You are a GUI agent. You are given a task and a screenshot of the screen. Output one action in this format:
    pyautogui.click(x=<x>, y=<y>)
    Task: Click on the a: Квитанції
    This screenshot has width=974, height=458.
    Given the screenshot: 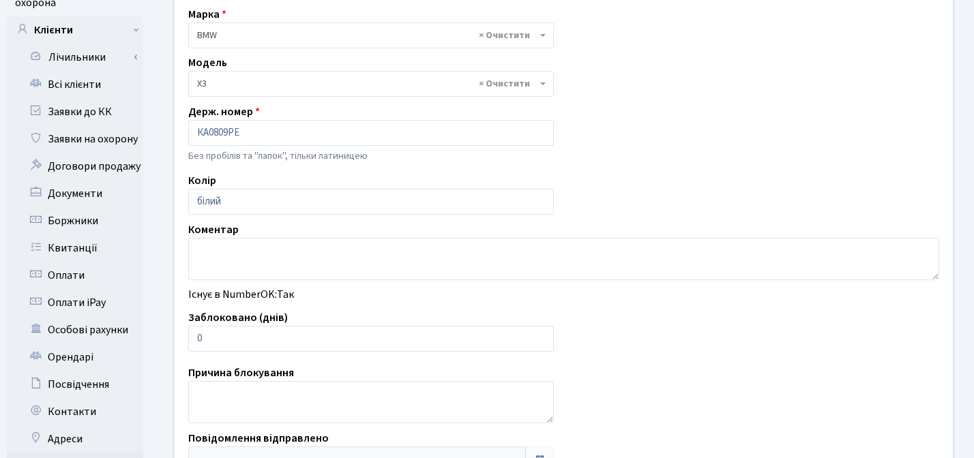 What is the action you would take?
    pyautogui.click(x=75, y=248)
    